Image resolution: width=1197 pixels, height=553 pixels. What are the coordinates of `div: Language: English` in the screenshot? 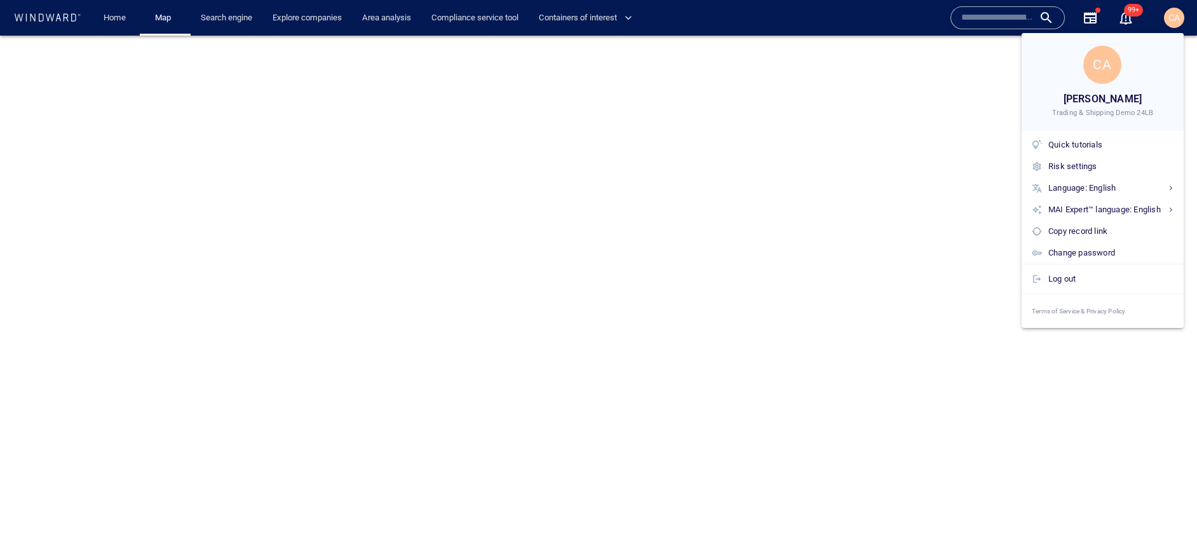 It's located at (1110, 188).